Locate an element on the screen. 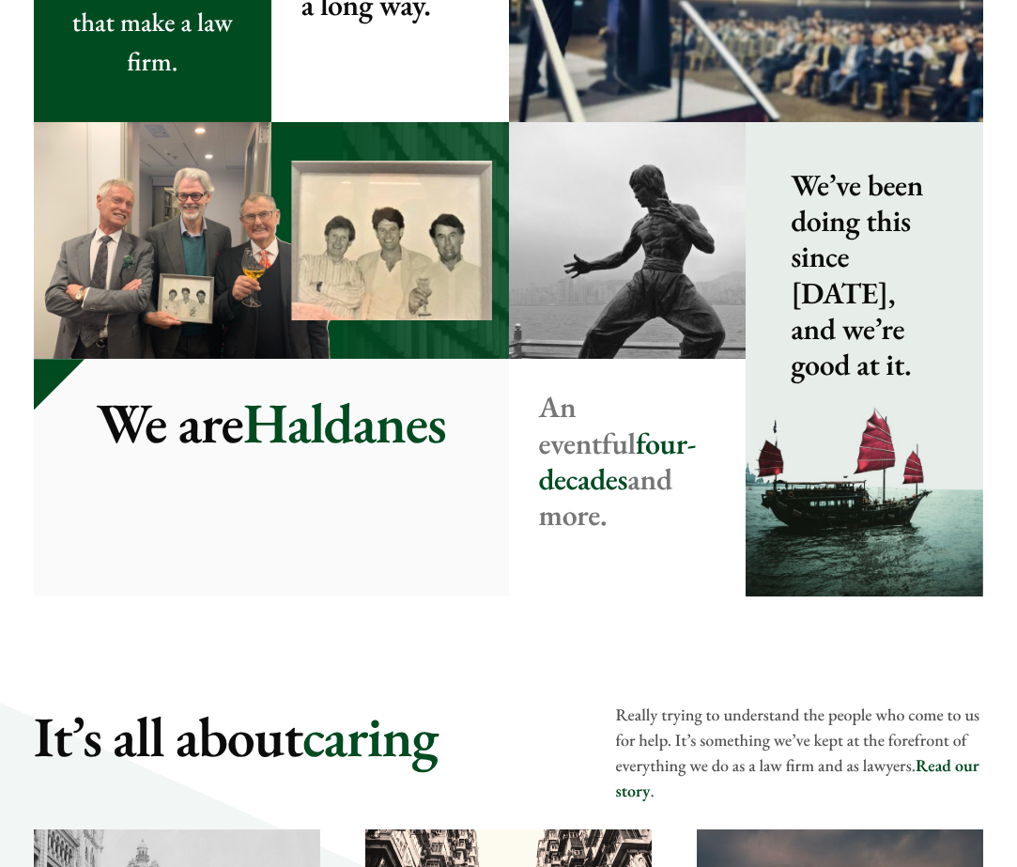 The image size is (1017, 867). a: Read our story is located at coordinates (796, 778).